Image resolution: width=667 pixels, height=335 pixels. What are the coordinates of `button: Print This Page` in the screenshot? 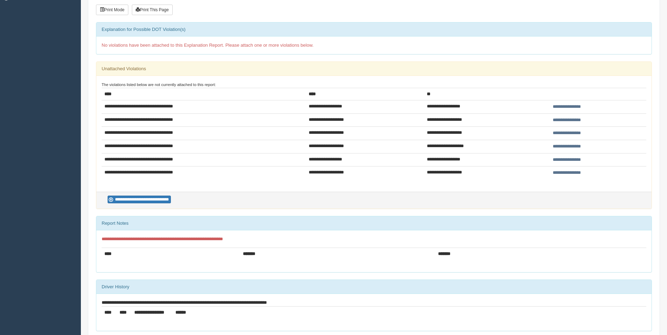 It's located at (152, 10).